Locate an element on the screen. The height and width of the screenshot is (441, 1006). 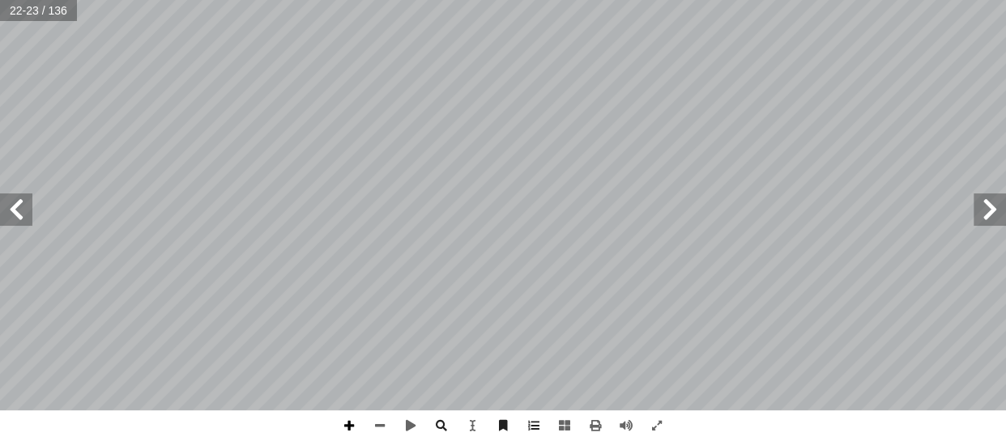
span: الصفحات is located at coordinates (564, 426).